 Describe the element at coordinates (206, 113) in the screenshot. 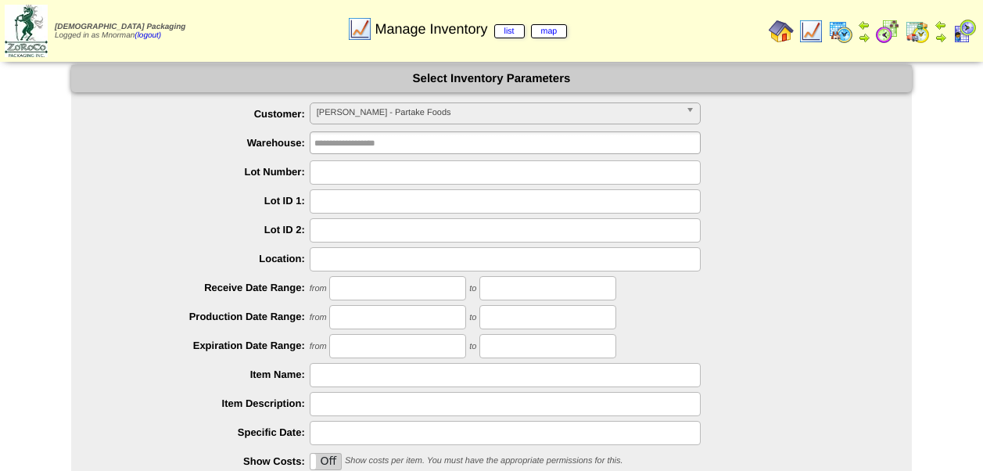

I see `label: Customer:` at that location.